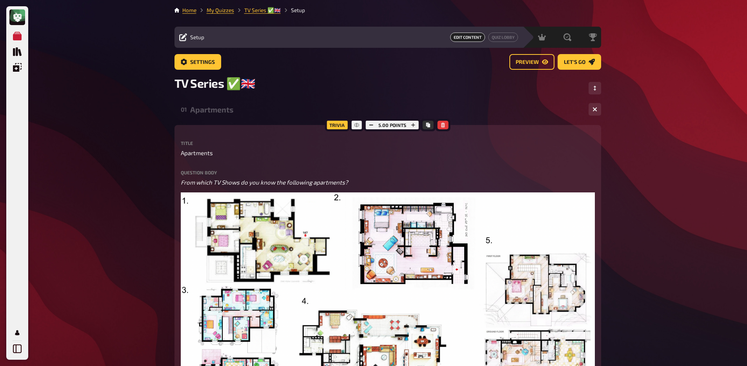  Describe the element at coordinates (467, 37) in the screenshot. I see `span: Edit Content` at that location.